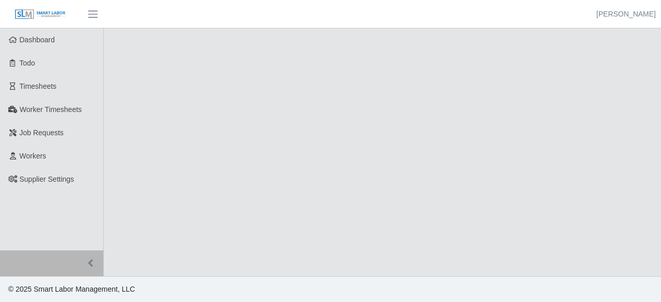 This screenshot has width=661, height=302. I want to click on span: Timesheets, so click(38, 86).